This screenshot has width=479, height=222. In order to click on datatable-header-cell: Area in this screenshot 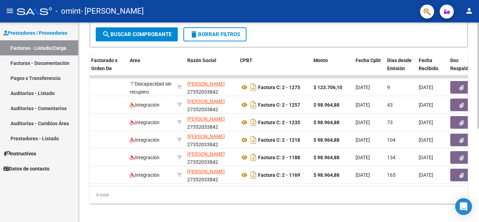, I will do `click(150, 68)`.